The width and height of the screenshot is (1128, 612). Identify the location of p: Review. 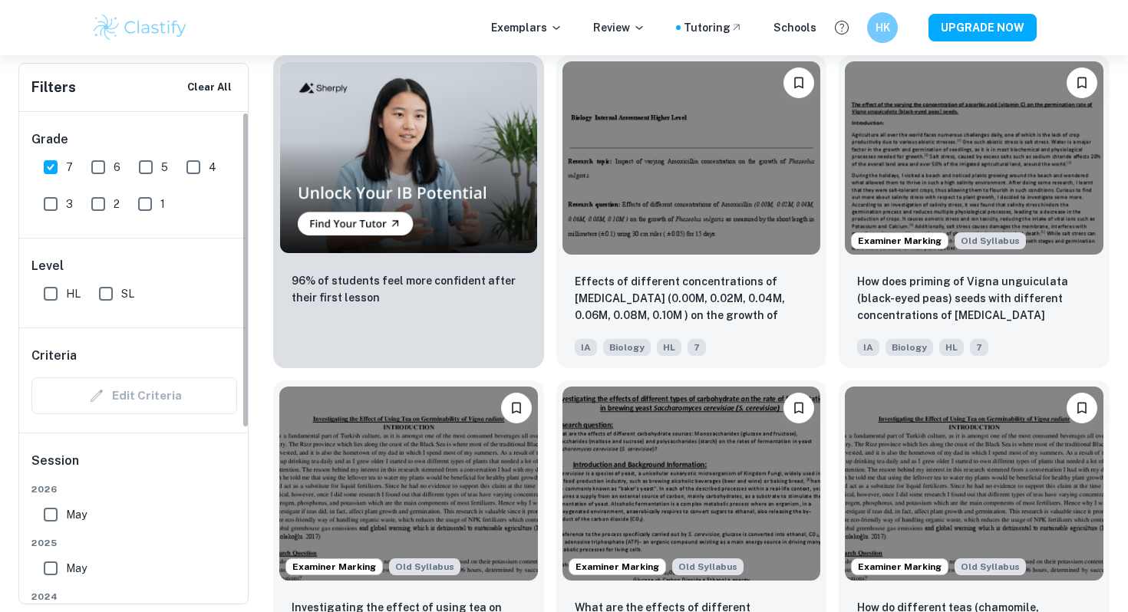
(619, 28).